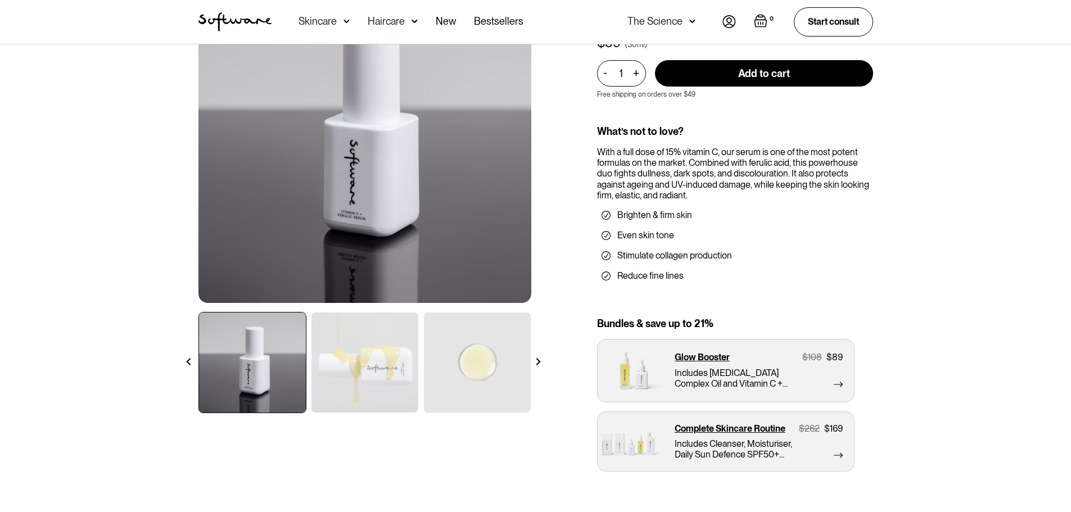 Image resolution: width=1071 pixels, height=512 pixels. I want to click on div: 108, so click(814, 357).